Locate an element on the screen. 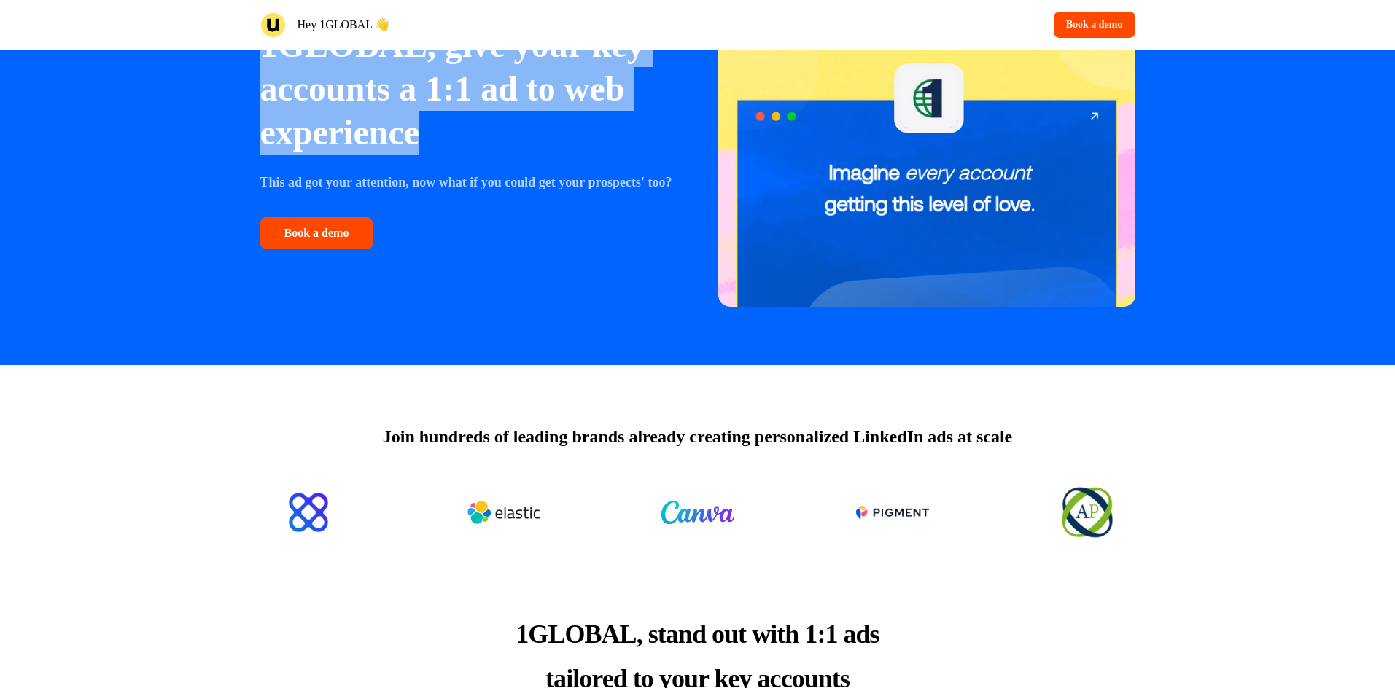  p: 1GLOBAL, give your key accounts a 1:1 ad to web experience is located at coordinates (469, 89).